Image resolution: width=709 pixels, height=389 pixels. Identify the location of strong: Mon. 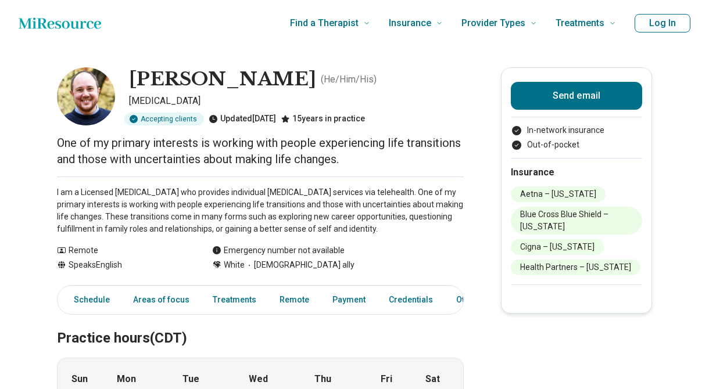
(126, 380).